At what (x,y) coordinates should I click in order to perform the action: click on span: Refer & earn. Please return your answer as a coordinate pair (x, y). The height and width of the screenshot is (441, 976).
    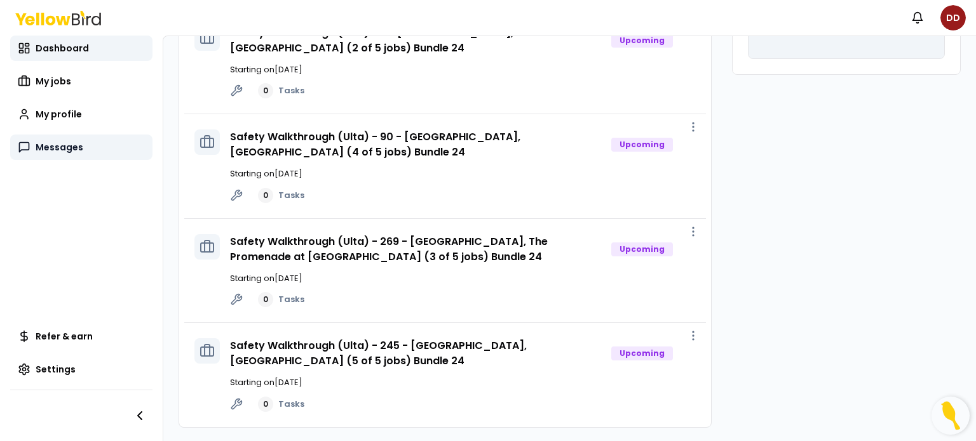
    Looking at the image, I should click on (64, 337).